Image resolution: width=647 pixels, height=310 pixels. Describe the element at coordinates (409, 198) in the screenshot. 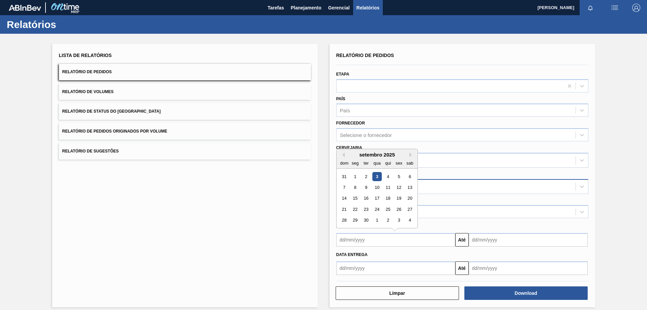

I see `div: Choose sábado, 20 de setembro de 2025` at that location.